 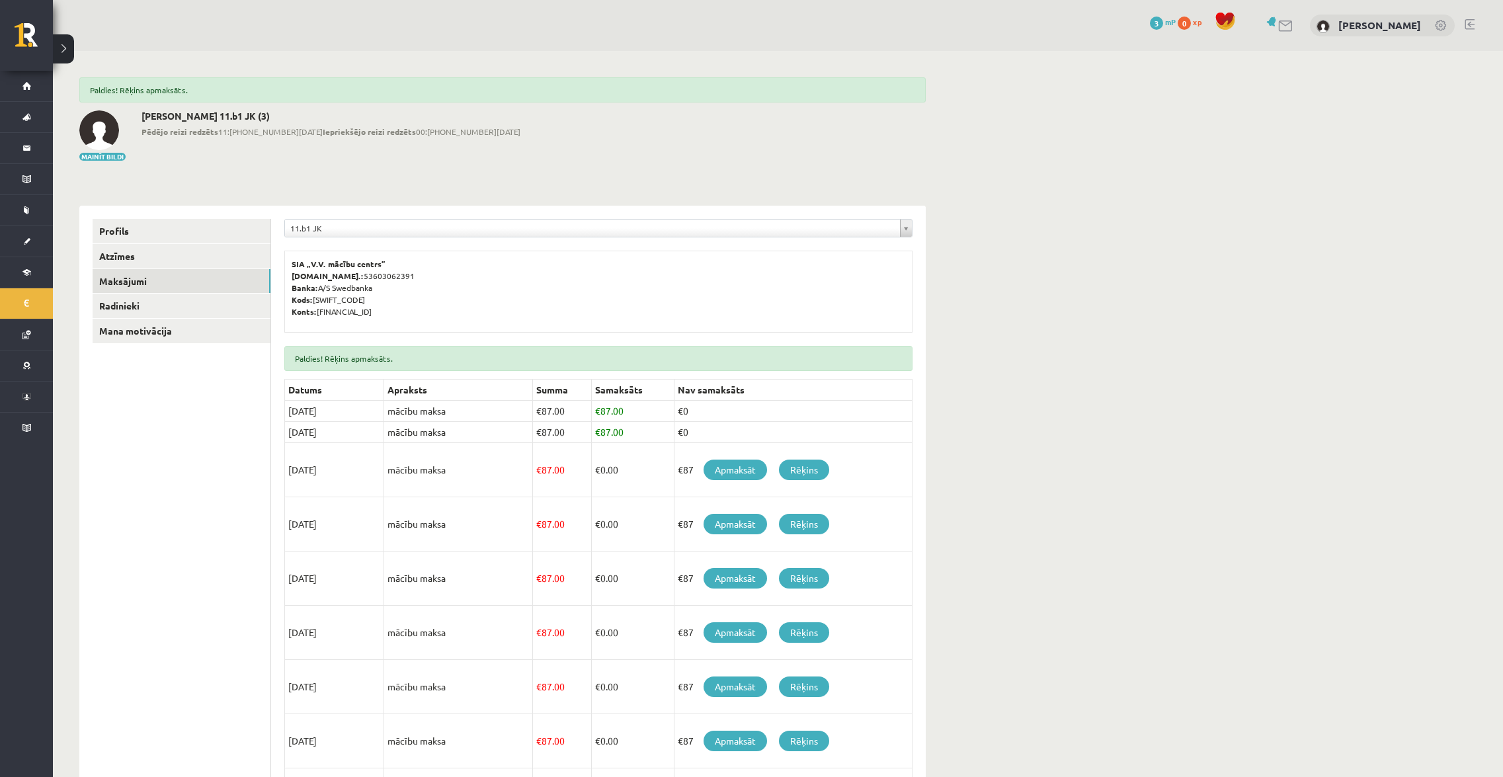 What do you see at coordinates (181, 331) in the screenshot?
I see `a: Mana motivācija` at bounding box center [181, 331].